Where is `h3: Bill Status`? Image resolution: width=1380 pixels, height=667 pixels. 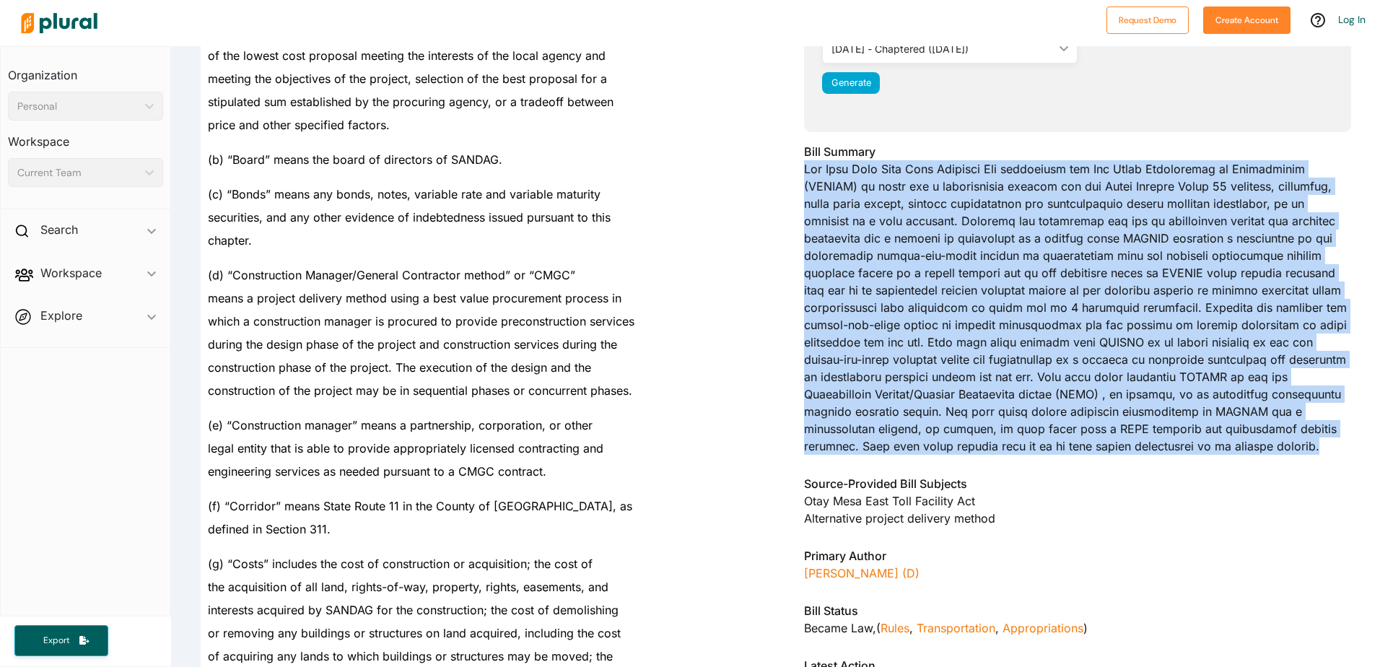
h3: Bill Status is located at coordinates (1077, 610).